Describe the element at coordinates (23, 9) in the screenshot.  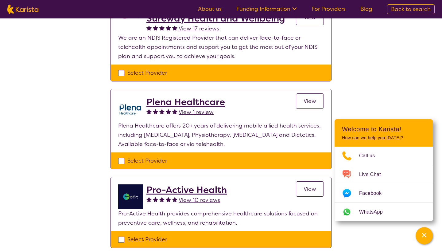
I see `img: Karista logo` at that location.